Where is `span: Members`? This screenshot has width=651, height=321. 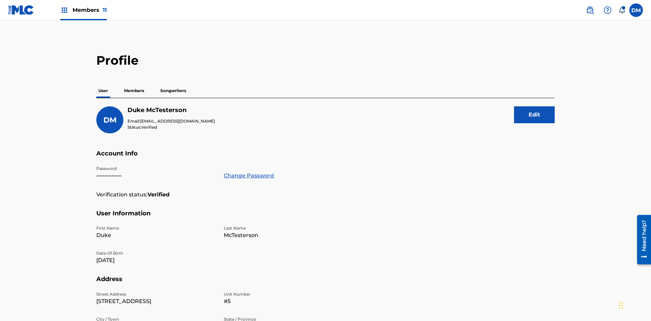
span: Members is located at coordinates (90, 10).